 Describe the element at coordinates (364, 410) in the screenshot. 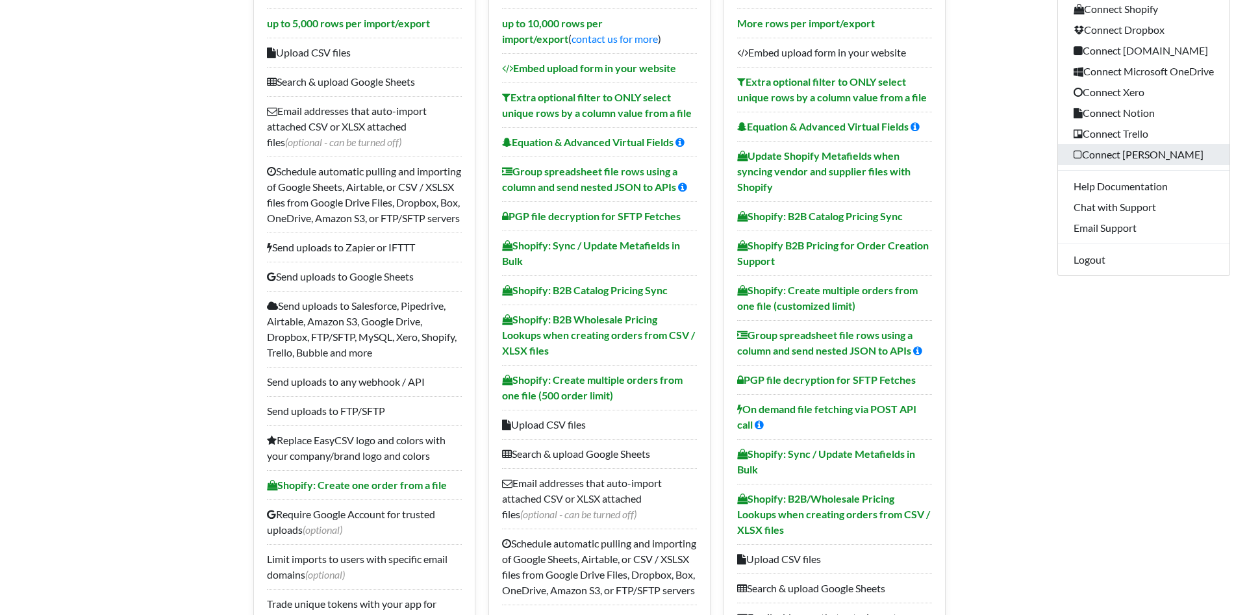

I see `li: Send uploads to FTP/SFTP` at that location.